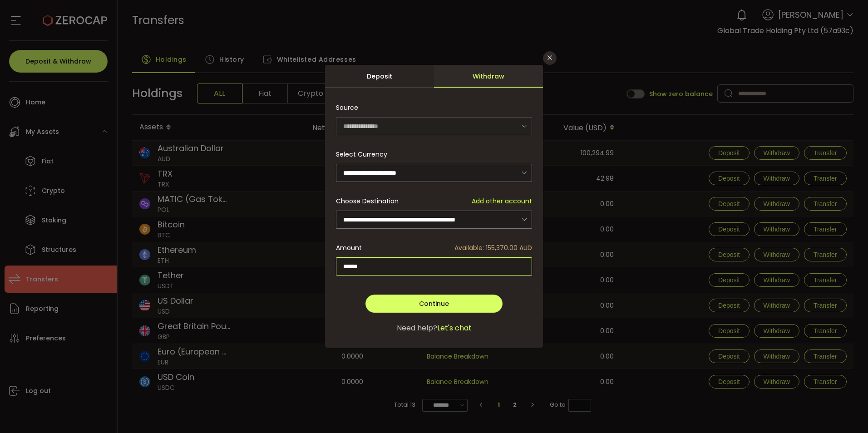 The width and height of the screenshot is (868, 433). What do you see at coordinates (364, 154) in the screenshot?
I see `label: Select Currency` at bounding box center [364, 154].